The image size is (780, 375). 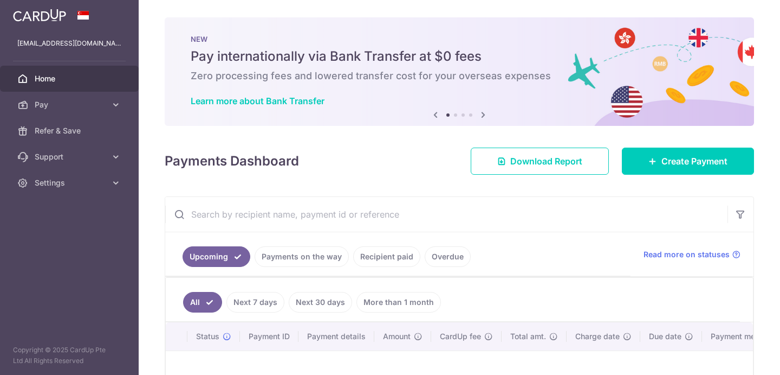 I want to click on h4: Payments Dashboard, so click(x=232, y=161).